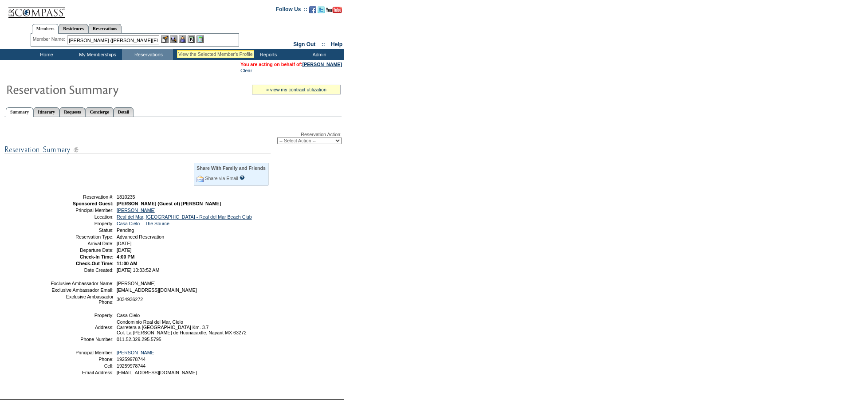 The height and width of the screenshot is (404, 845). What do you see at coordinates (127, 263) in the screenshot?
I see `span: 11:00 AM` at bounding box center [127, 263].